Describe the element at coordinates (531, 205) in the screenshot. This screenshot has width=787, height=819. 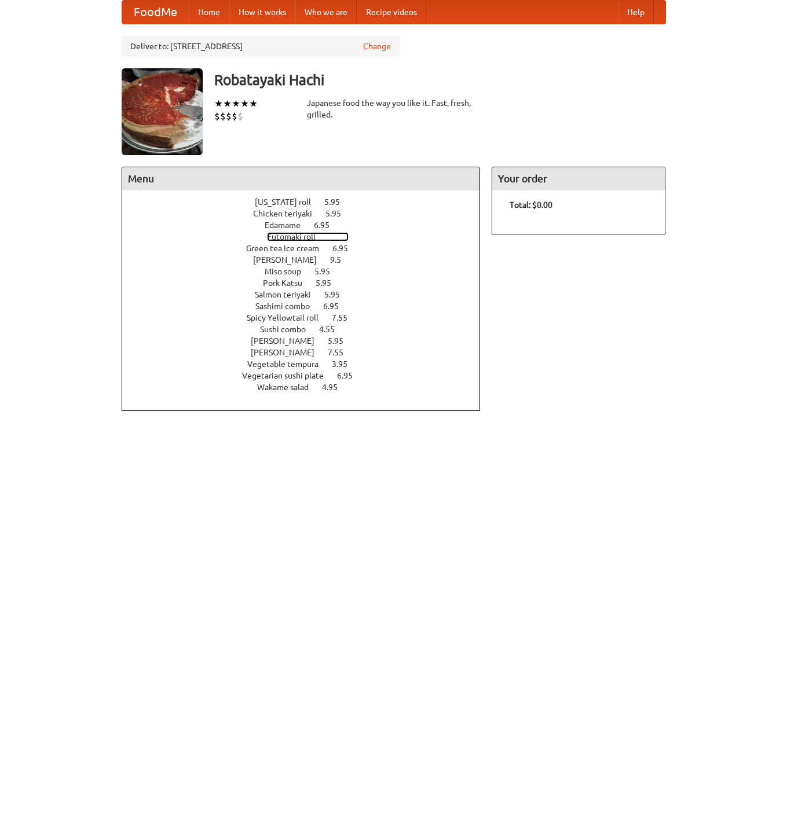
I see `b: Total: $0.00` at that location.